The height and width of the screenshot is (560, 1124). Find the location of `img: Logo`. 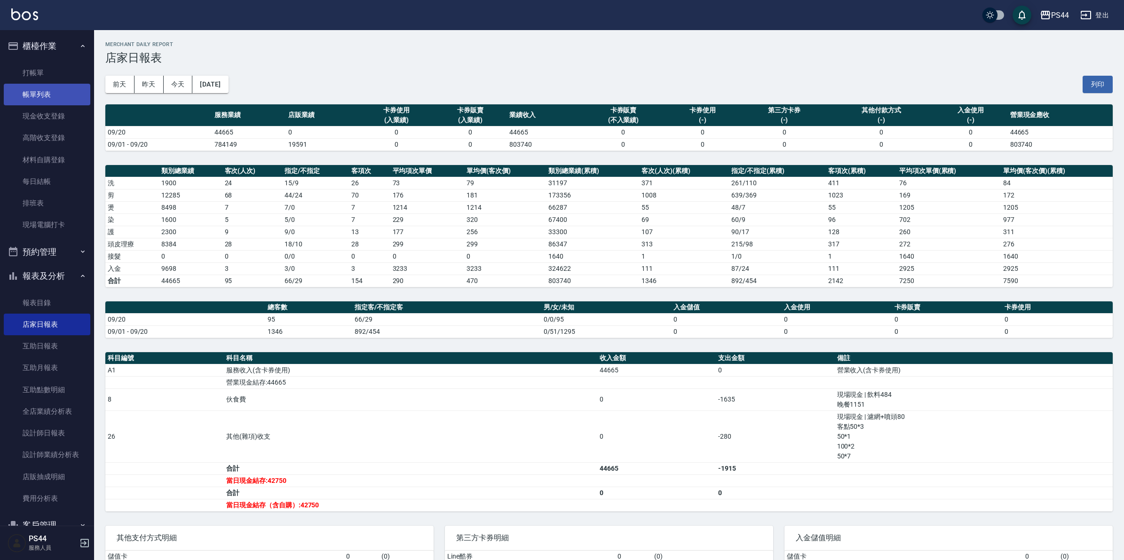

img: Logo is located at coordinates (24, 14).